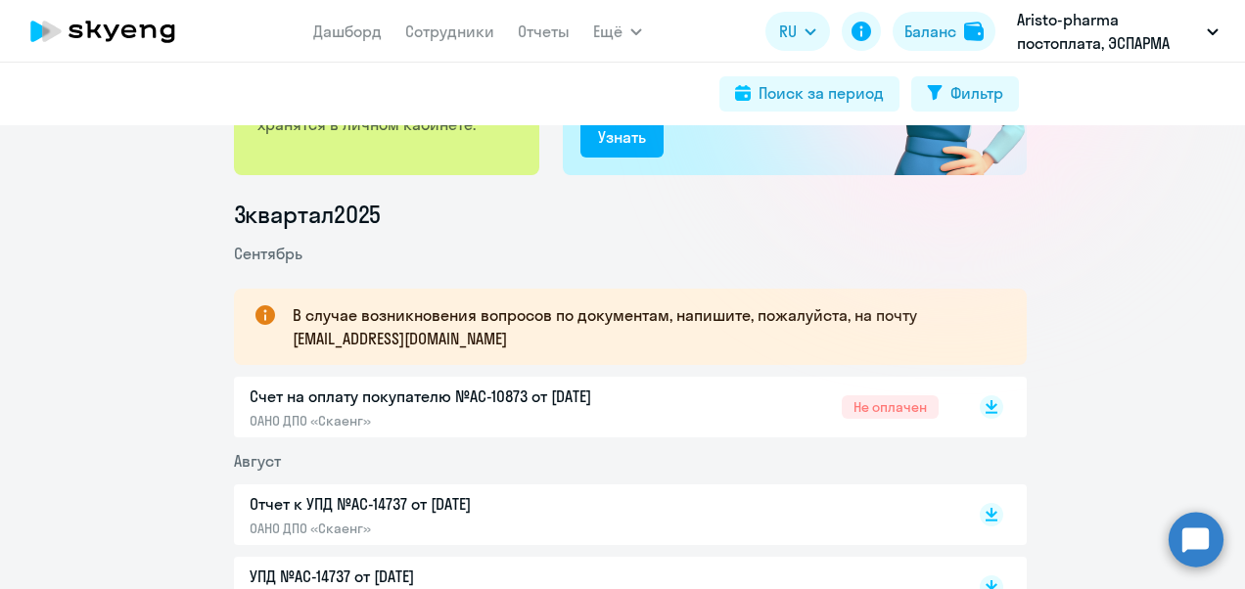 The image size is (1245, 589). Describe the element at coordinates (810, 94) in the screenshot. I see `button: Поиск за период` at that location.